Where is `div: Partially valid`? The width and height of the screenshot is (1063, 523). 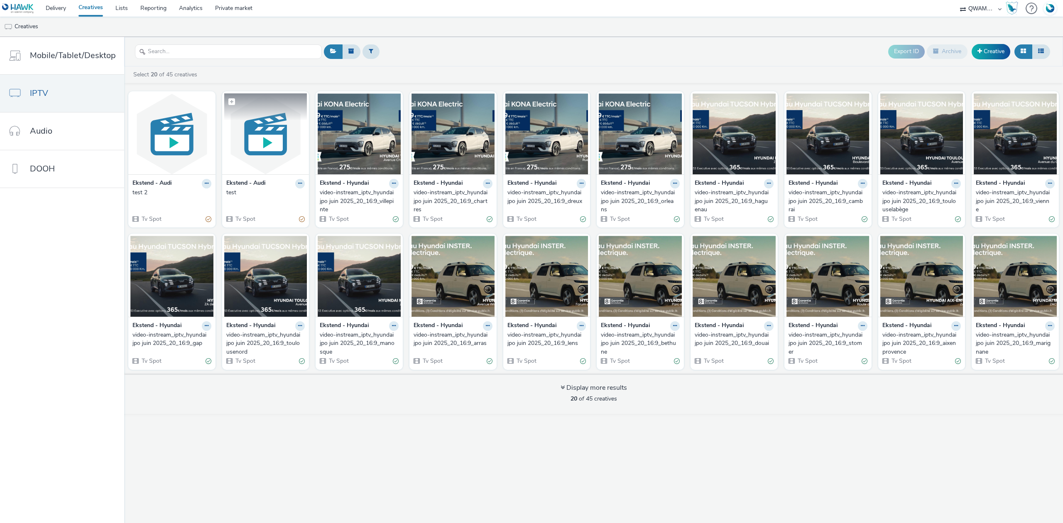
div: Partially valid is located at coordinates (302, 219).